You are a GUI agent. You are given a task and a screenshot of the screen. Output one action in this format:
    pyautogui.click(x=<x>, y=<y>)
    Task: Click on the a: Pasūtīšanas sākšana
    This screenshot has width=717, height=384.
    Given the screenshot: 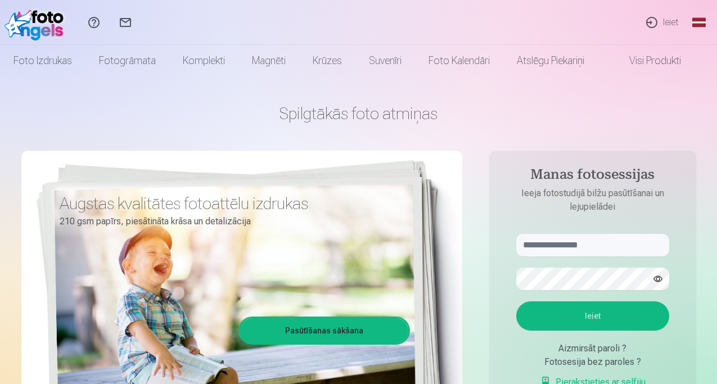 What is the action you would take?
    pyautogui.click(x=324, y=331)
    